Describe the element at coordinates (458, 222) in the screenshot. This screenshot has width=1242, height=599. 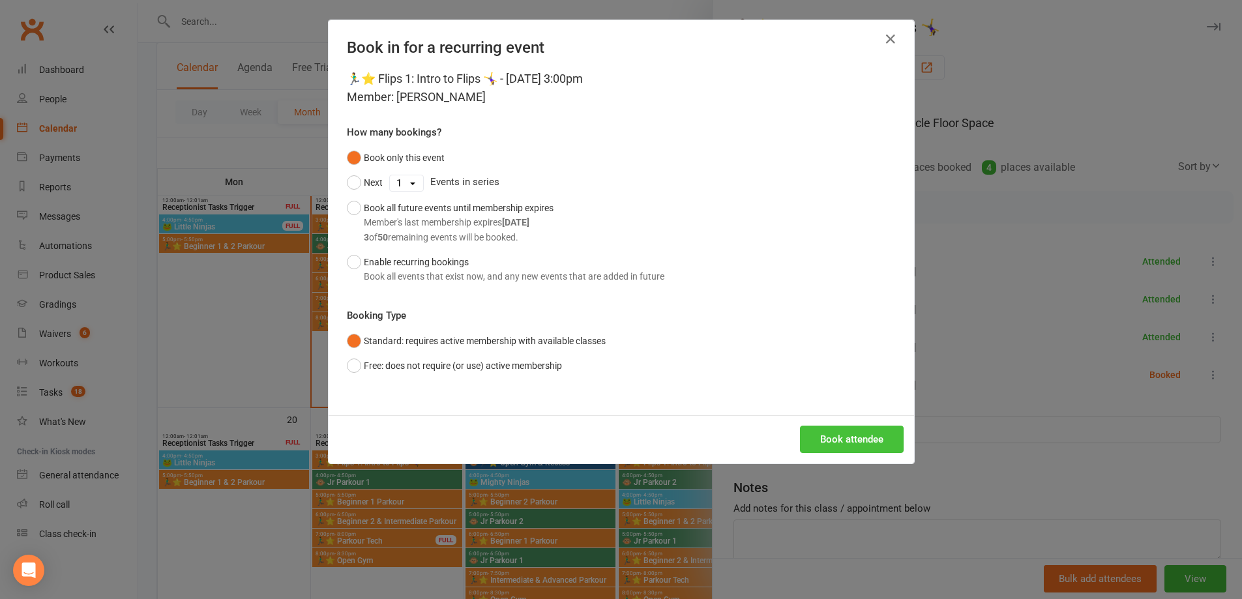
I see `div: Book all future events until membership expires` at that location.